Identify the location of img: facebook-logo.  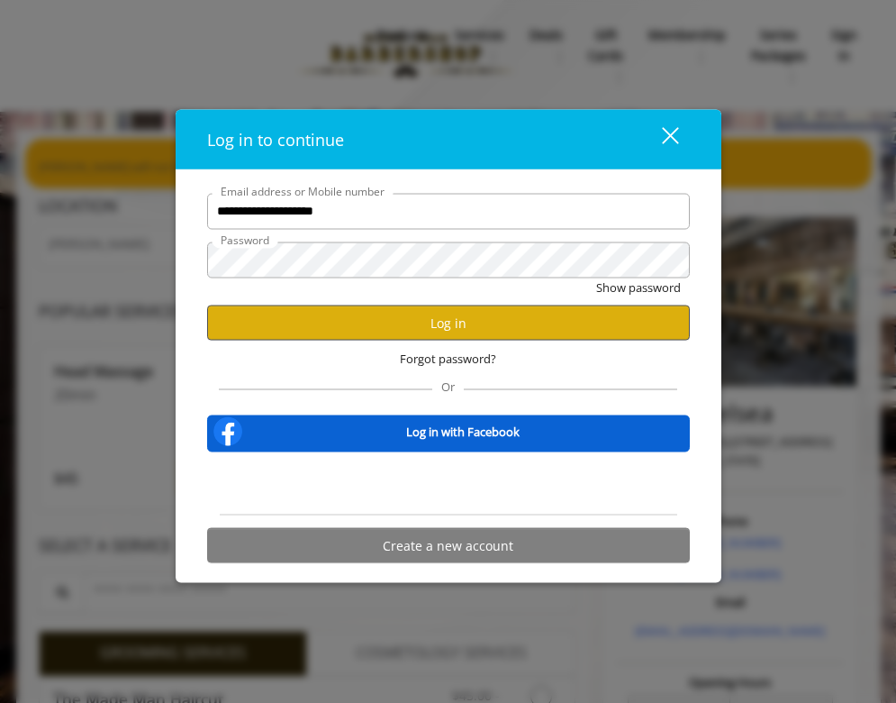
(228, 432).